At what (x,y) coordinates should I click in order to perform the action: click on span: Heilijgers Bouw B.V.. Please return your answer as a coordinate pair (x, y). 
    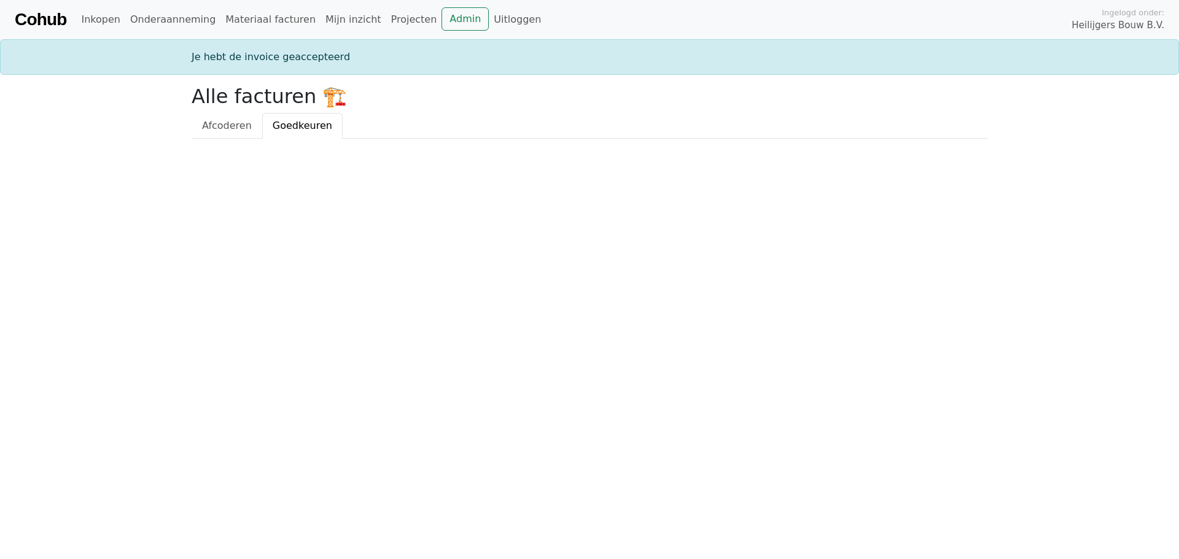
    Looking at the image, I should click on (1117, 25).